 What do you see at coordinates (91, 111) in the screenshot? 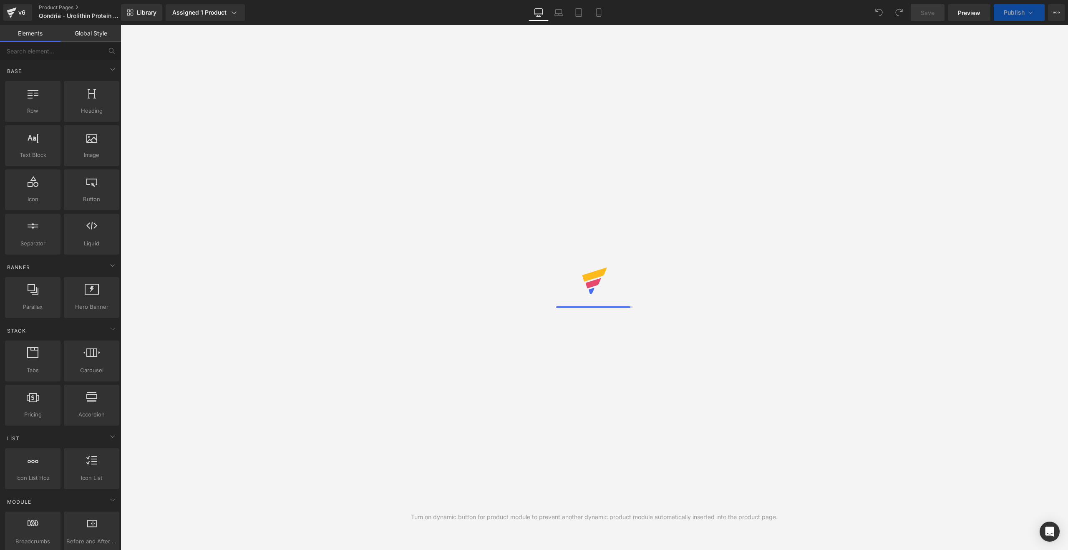
I see `span: Heading` at bounding box center [91, 111].